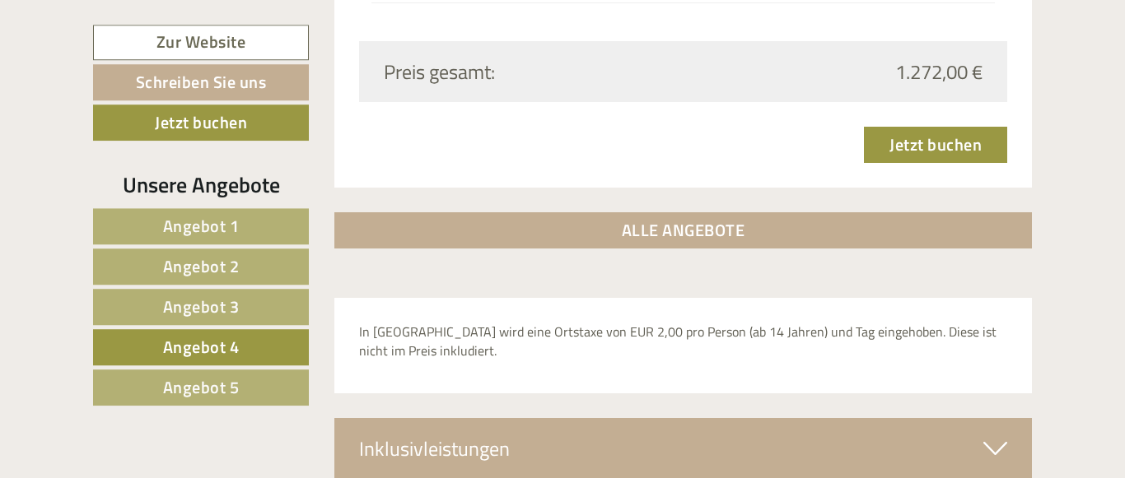 The height and width of the screenshot is (478, 1125). What do you see at coordinates (201, 82) in the screenshot?
I see `a: Schreiben Sie uns` at bounding box center [201, 82].